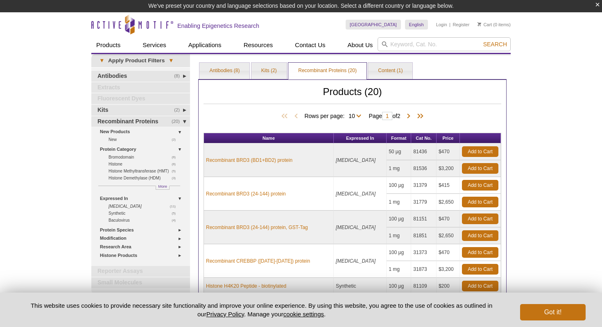 Image resolution: width=602 pixels, height=327 pixels. I want to click on td: 81436, so click(424, 151).